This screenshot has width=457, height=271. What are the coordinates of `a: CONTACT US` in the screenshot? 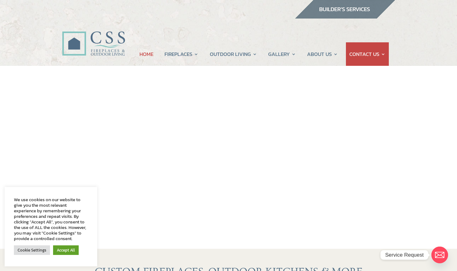 It's located at (367, 54).